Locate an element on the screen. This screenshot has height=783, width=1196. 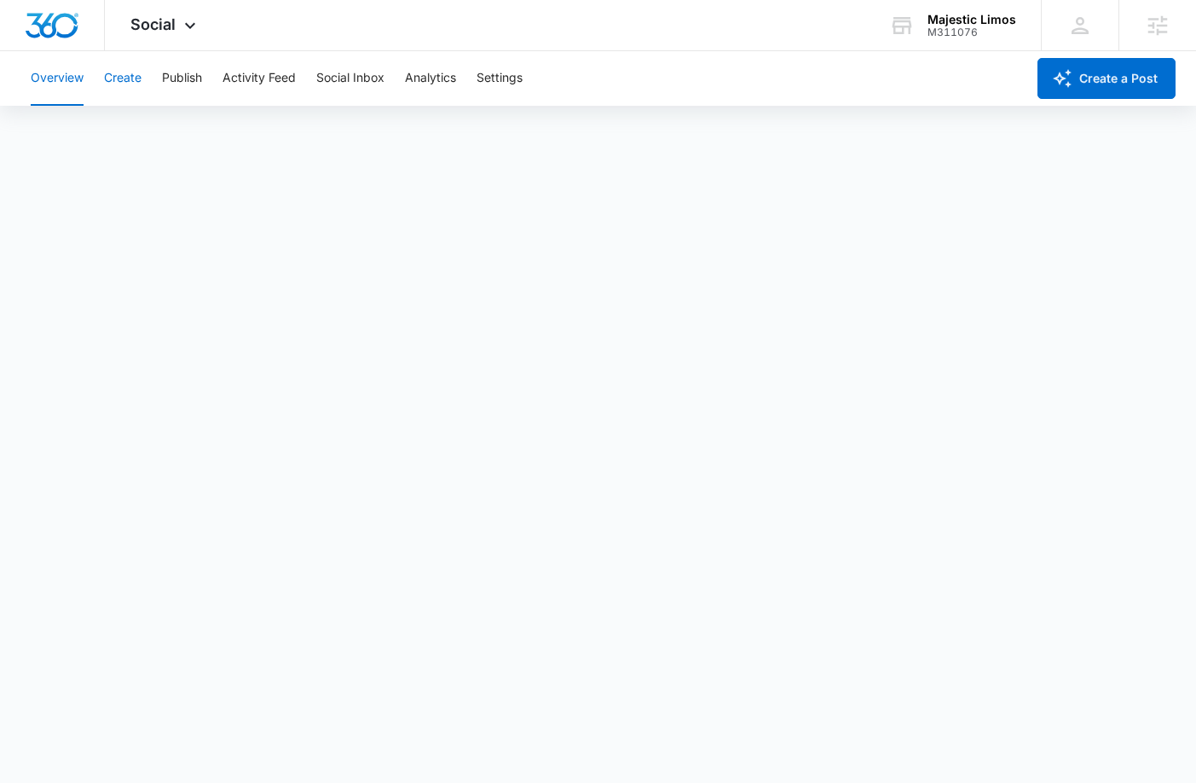
button: Activity Feed is located at coordinates (259, 78).